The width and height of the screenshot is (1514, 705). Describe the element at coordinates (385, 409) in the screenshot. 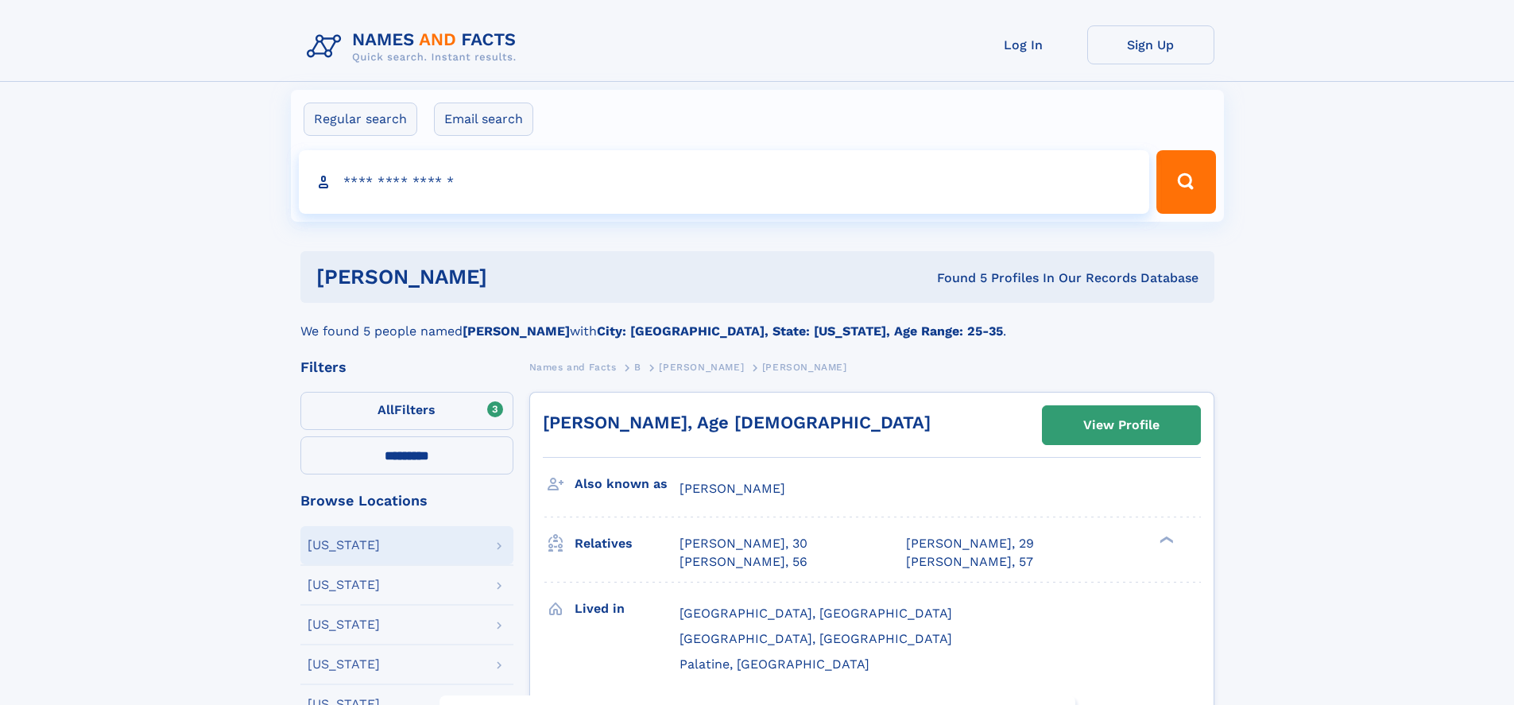

I see `span: All` at that location.